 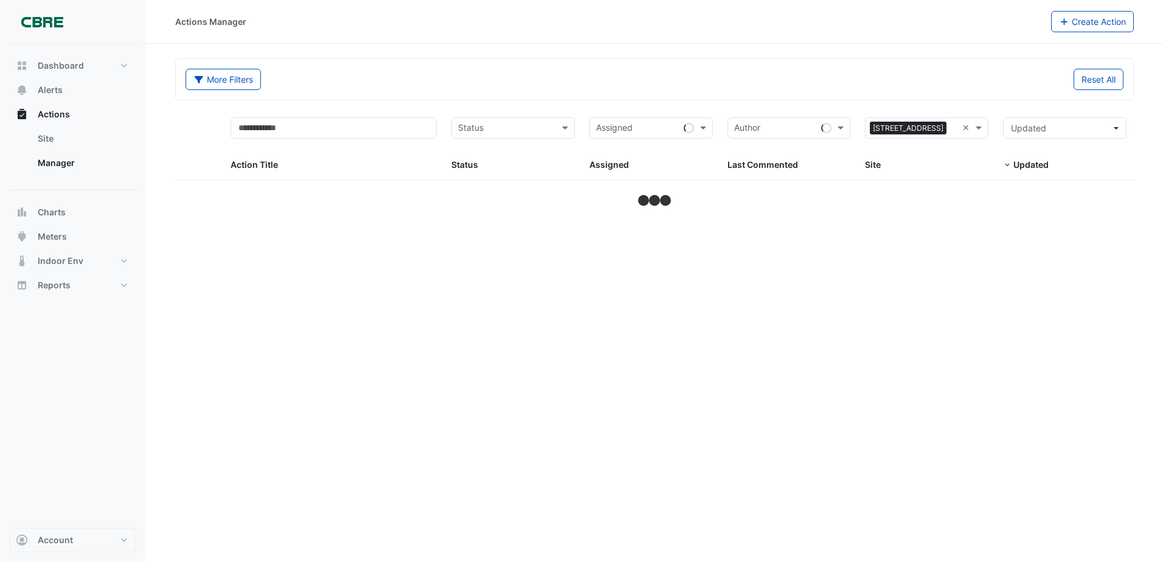 I want to click on a: Manager, so click(x=82, y=163).